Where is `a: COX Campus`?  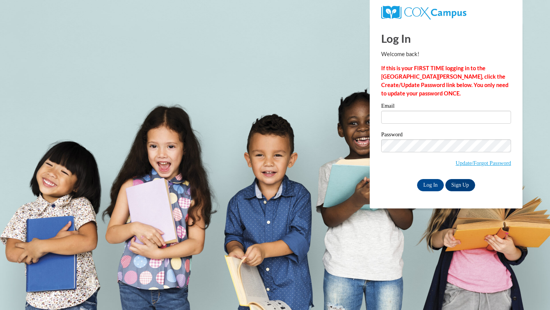
a: COX Campus is located at coordinates (424, 12).